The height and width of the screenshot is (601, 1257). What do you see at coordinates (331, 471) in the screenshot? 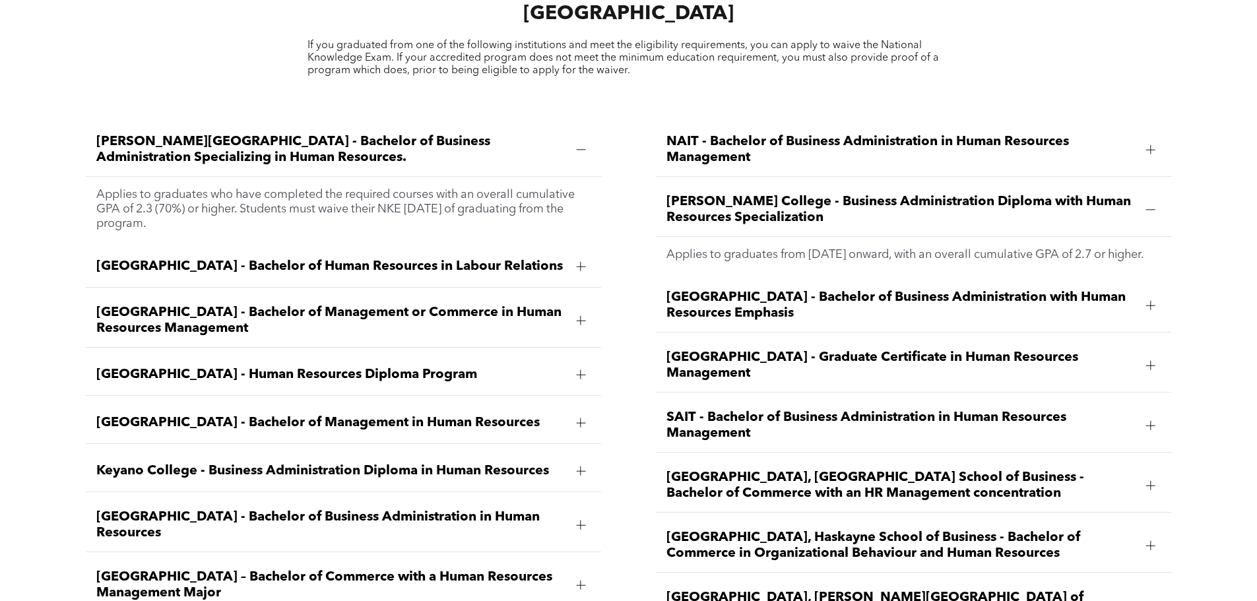
I see `span: Keyano College - Business Administration Diploma in Human Resources` at bounding box center [331, 471].